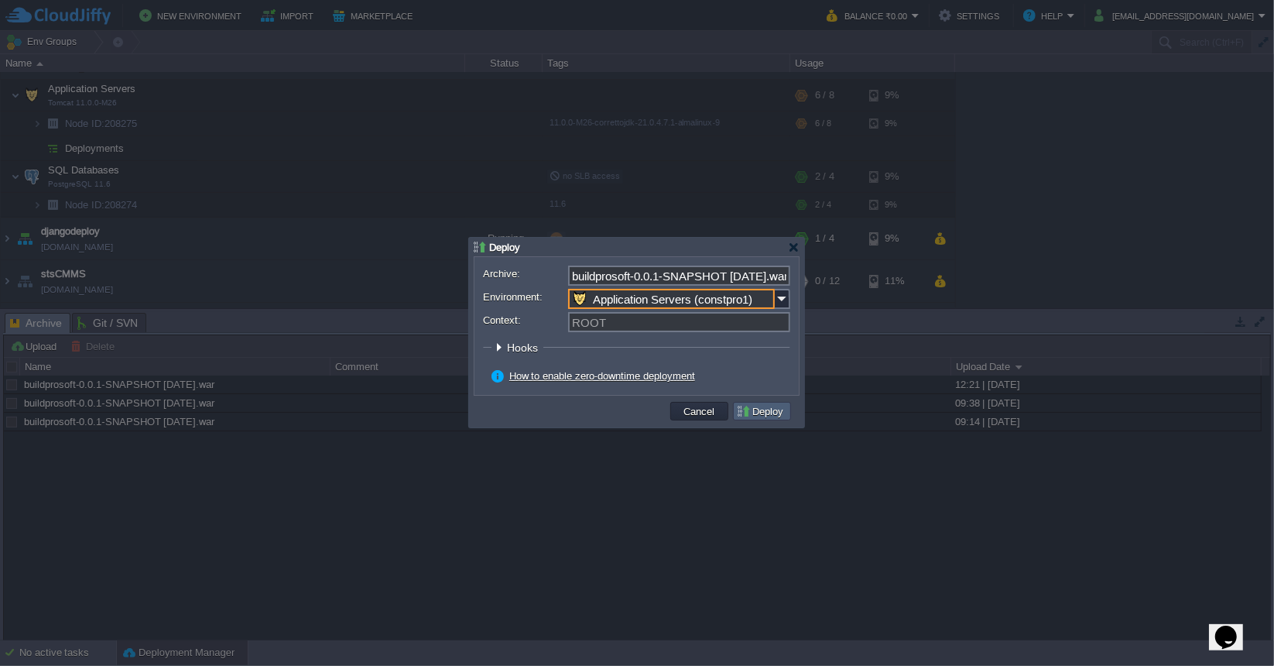  Describe the element at coordinates (700, 411) in the screenshot. I see `button: Cancel` at that location.